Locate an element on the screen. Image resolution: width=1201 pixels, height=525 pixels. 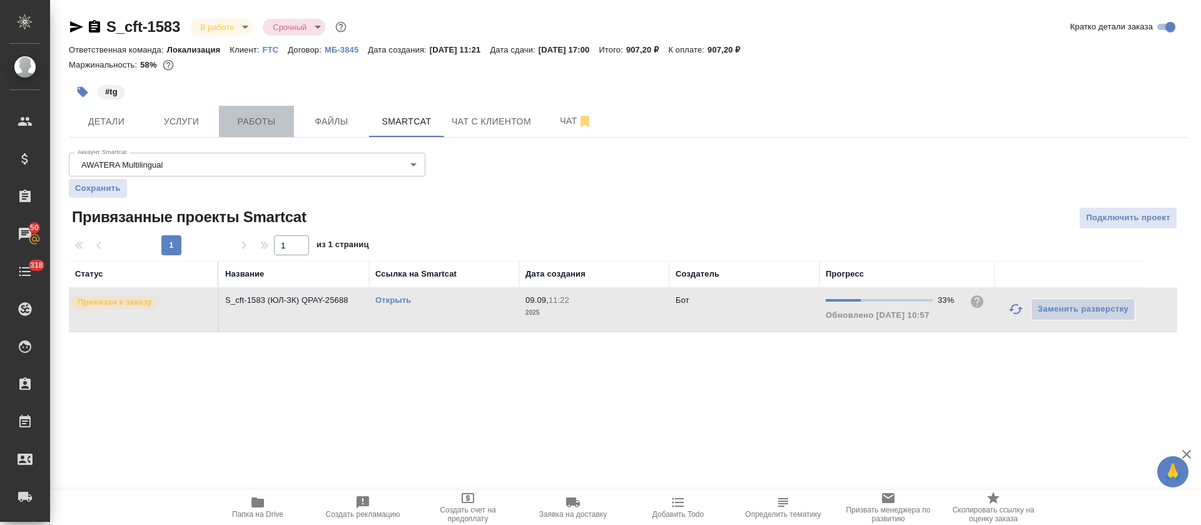
span: Чат с клиентом is located at coordinates (491, 121).